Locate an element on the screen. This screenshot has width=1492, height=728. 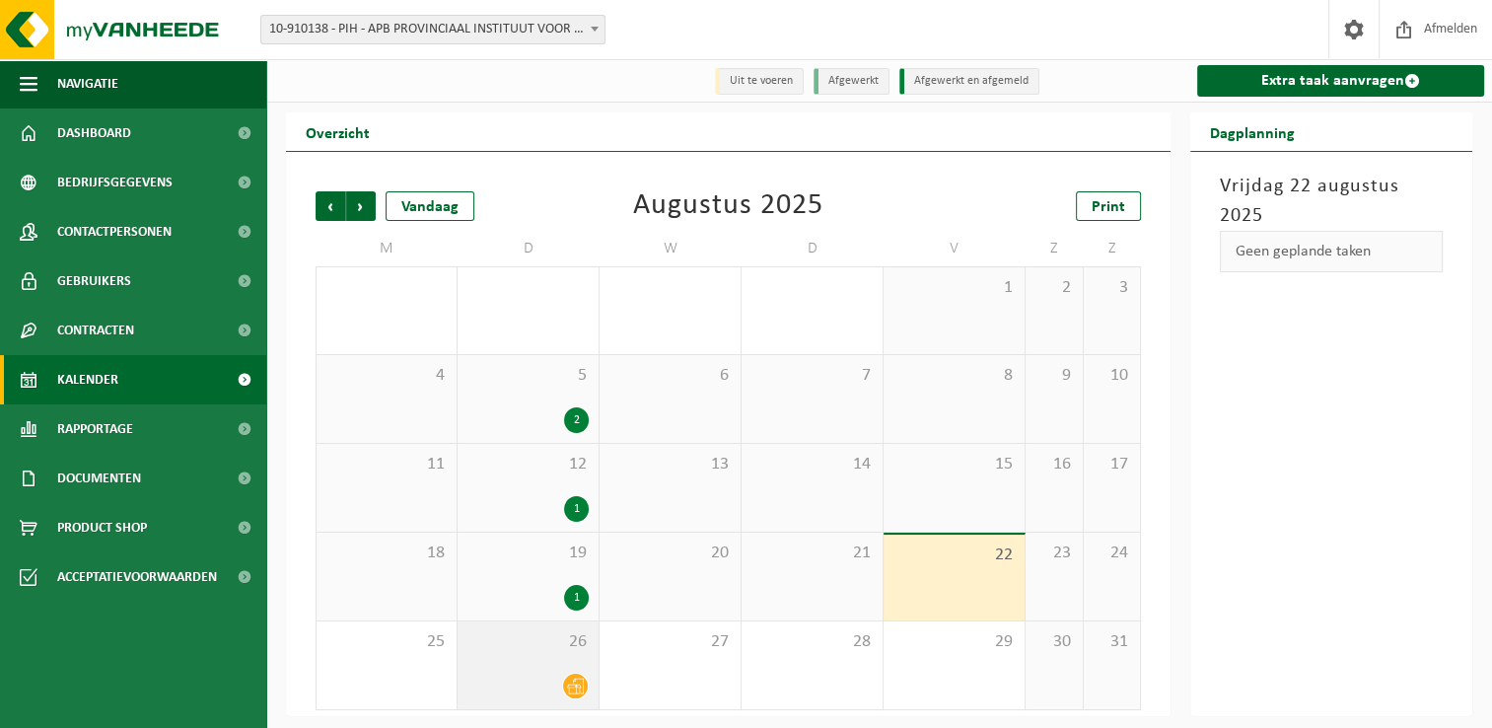
div: Augustus 2025 is located at coordinates (728, 206).